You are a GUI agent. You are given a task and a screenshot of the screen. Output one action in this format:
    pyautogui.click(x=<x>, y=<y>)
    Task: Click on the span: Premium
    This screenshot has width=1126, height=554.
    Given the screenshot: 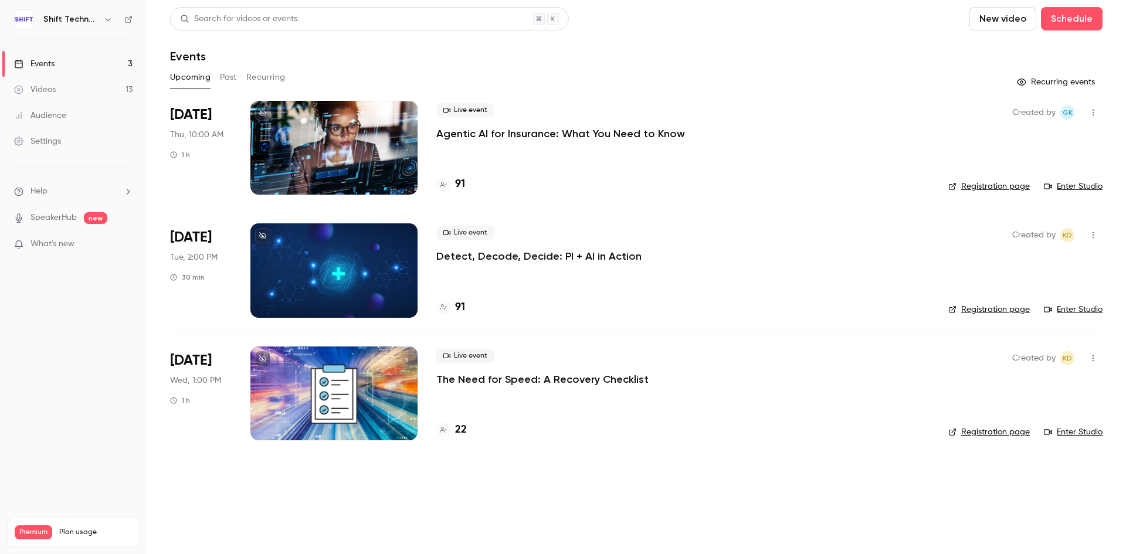 What is the action you would take?
    pyautogui.click(x=33, y=533)
    